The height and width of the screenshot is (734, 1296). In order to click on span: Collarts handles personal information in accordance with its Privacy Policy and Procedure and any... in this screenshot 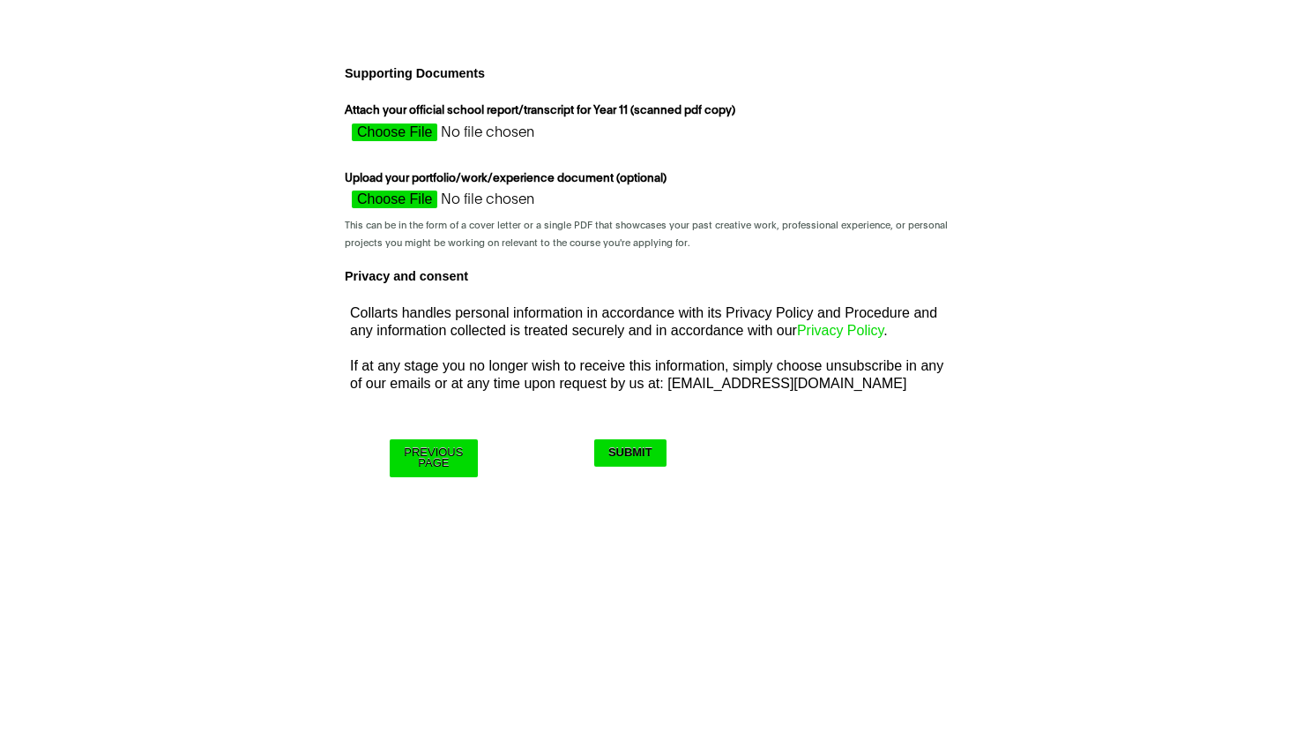, I will do `click(644, 321)`.